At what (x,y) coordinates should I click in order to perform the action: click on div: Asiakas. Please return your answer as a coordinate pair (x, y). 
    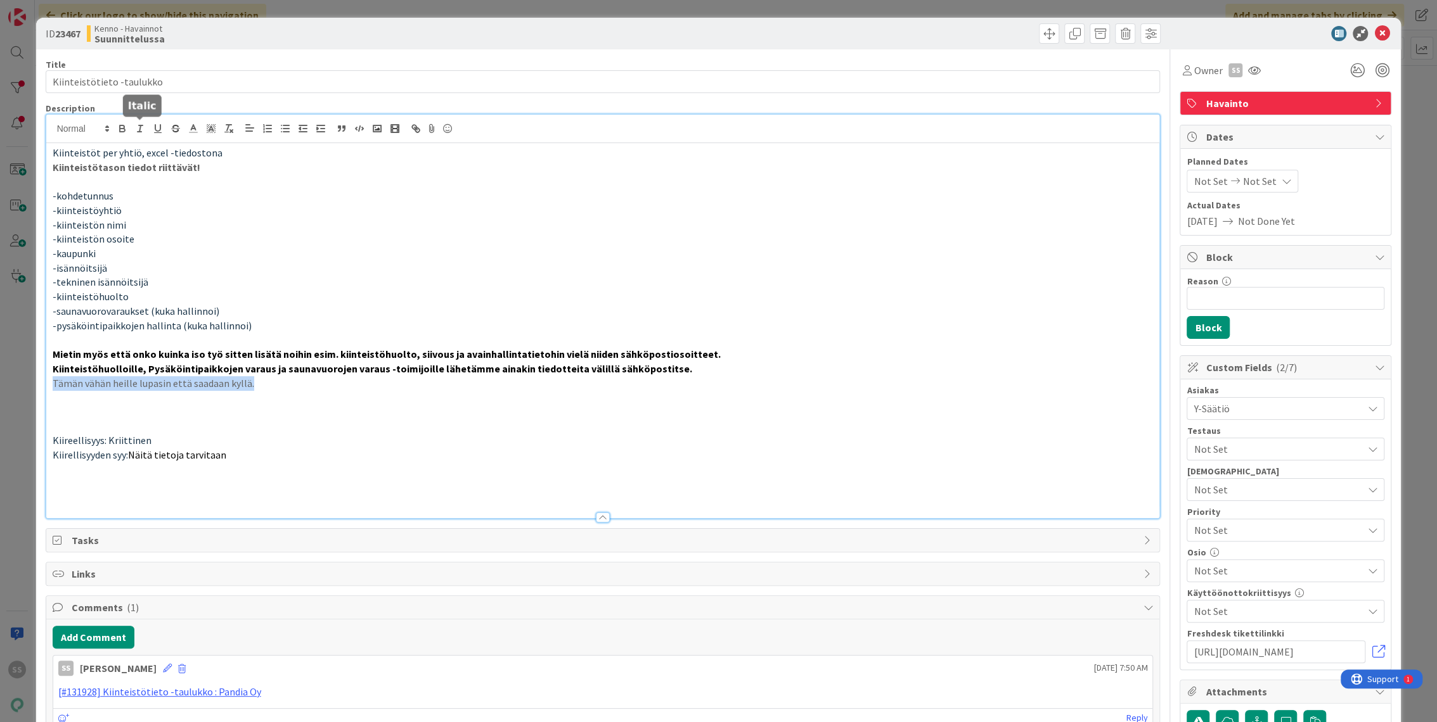
    Looking at the image, I should click on (1285, 390).